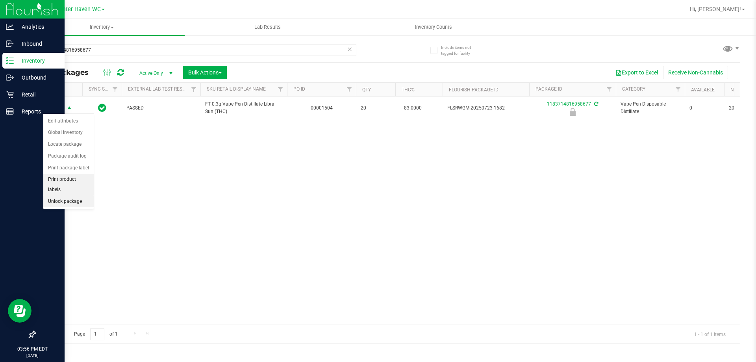 This screenshot has height=362, width=756. Describe the element at coordinates (549, 89) in the screenshot. I see `a: Package ID` at that location.